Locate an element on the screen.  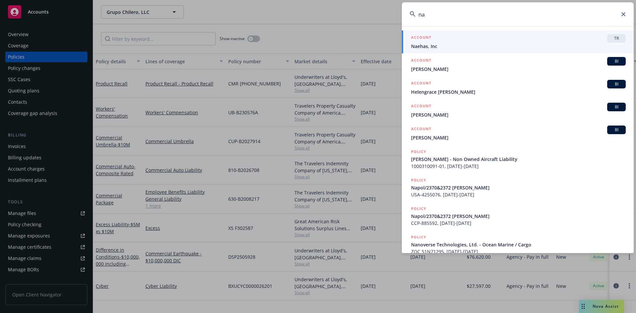
span: Nanoverse Technologies, Ltd. - Ocean Marine / Cargo is located at coordinates (518, 244).